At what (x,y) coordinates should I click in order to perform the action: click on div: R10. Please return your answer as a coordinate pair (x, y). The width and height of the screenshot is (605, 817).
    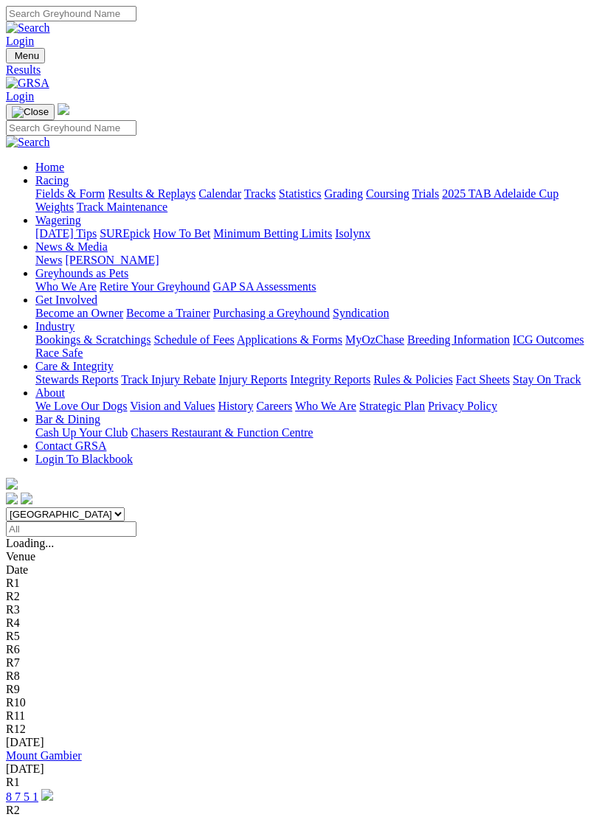
    Looking at the image, I should click on (302, 703).